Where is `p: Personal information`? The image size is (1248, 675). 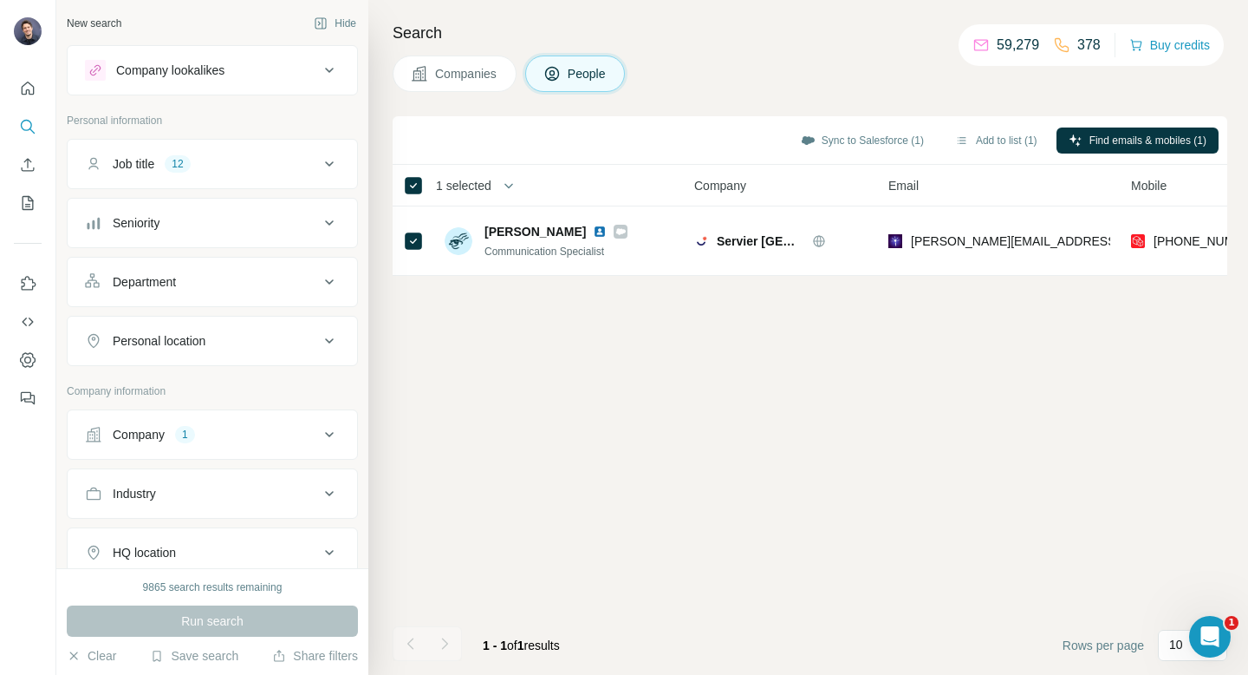 p: Personal information is located at coordinates (212, 121).